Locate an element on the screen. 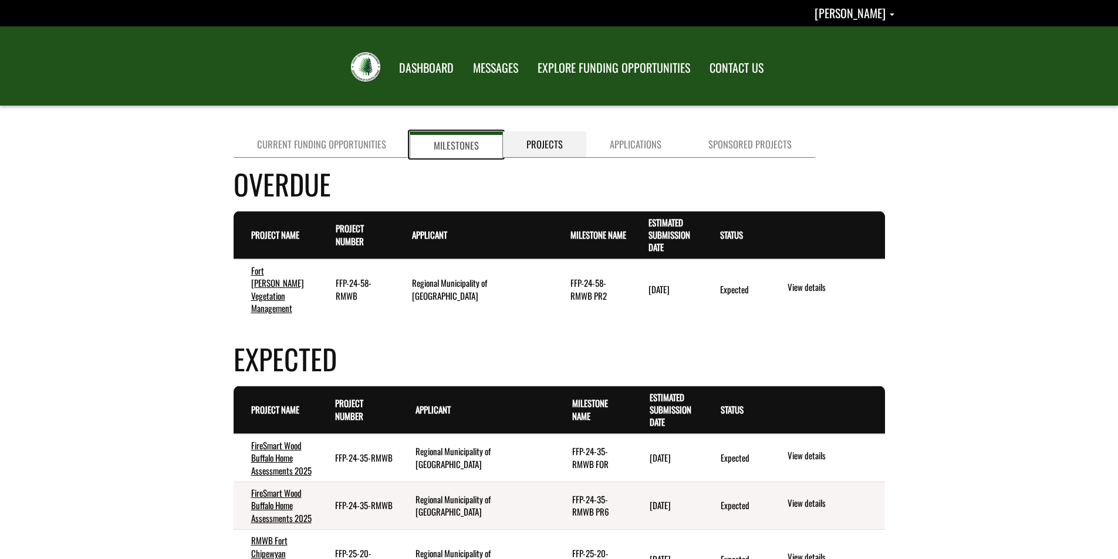  td: Fort McMurray Vegetation Management is located at coordinates (276, 289).